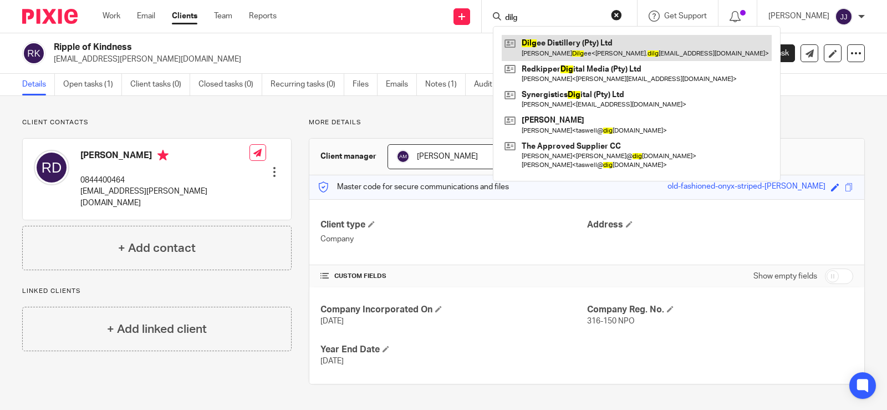 The height and width of the screenshot is (410, 887). Describe the element at coordinates (93, 84) in the screenshot. I see `a: Open tasks (1)` at that location.